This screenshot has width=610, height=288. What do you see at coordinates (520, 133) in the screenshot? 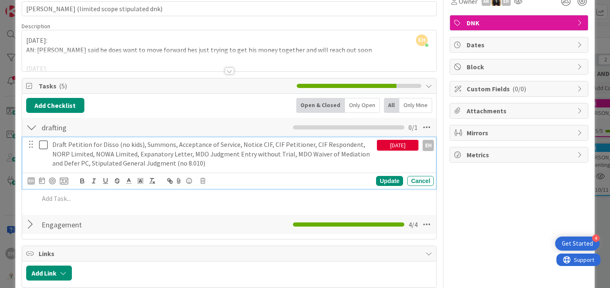
I see `span: Mirrors` at bounding box center [520, 133].